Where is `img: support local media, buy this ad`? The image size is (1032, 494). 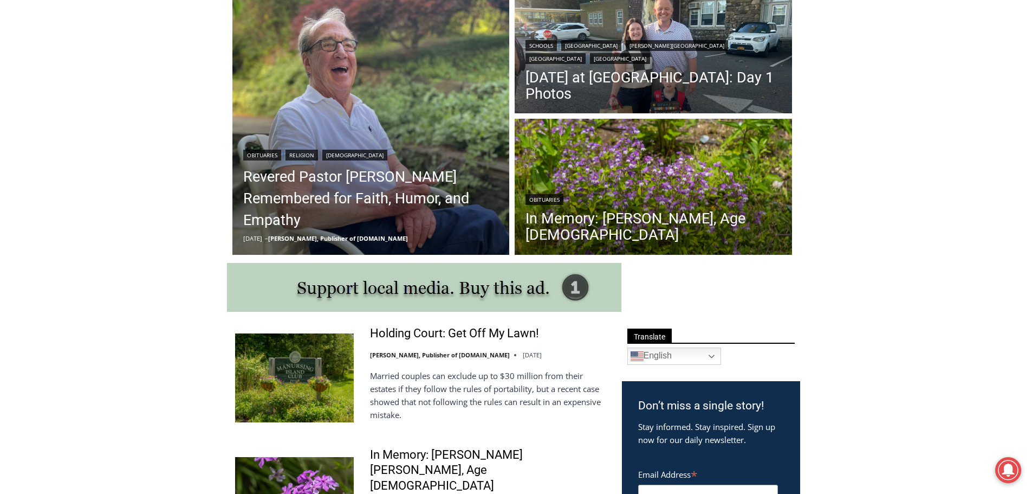
img: support local media, buy this ad is located at coordinates (424, 287).